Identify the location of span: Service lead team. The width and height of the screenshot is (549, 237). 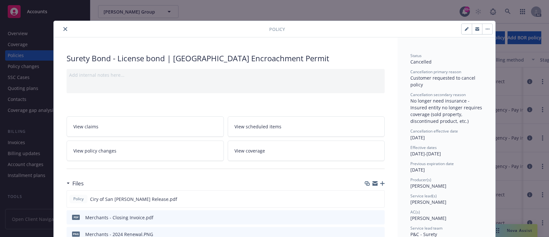
(427, 228).